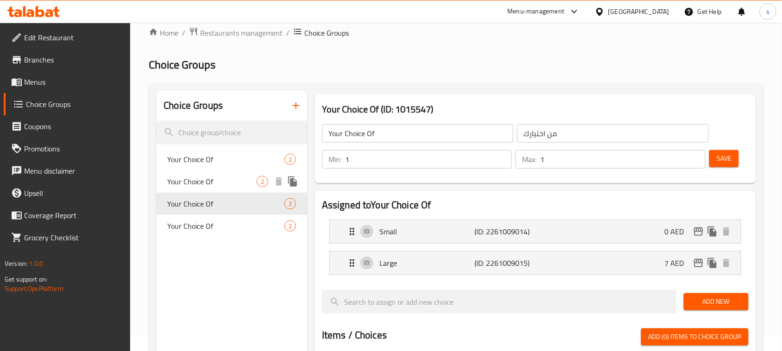  I want to click on a: Home, so click(164, 33).